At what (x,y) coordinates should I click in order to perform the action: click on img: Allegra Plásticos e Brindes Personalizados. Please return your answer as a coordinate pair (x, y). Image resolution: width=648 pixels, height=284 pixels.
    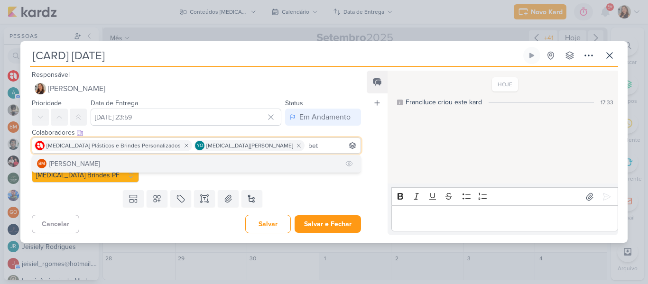
    Looking at the image, I should click on (40, 146).